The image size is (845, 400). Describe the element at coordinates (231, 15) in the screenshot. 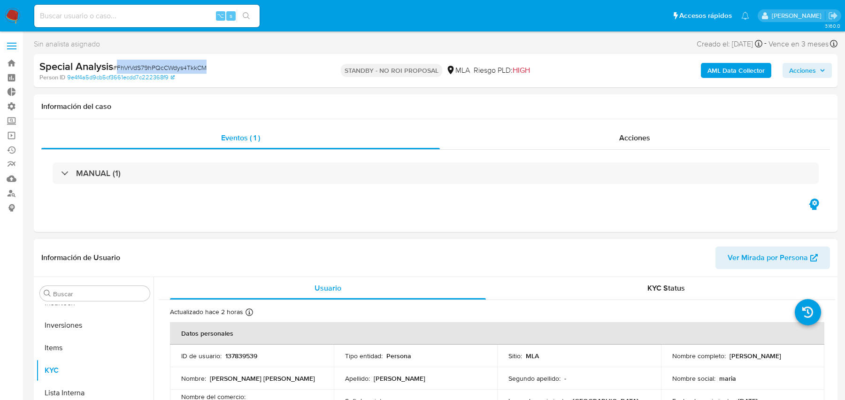

I see `span: s` at that location.